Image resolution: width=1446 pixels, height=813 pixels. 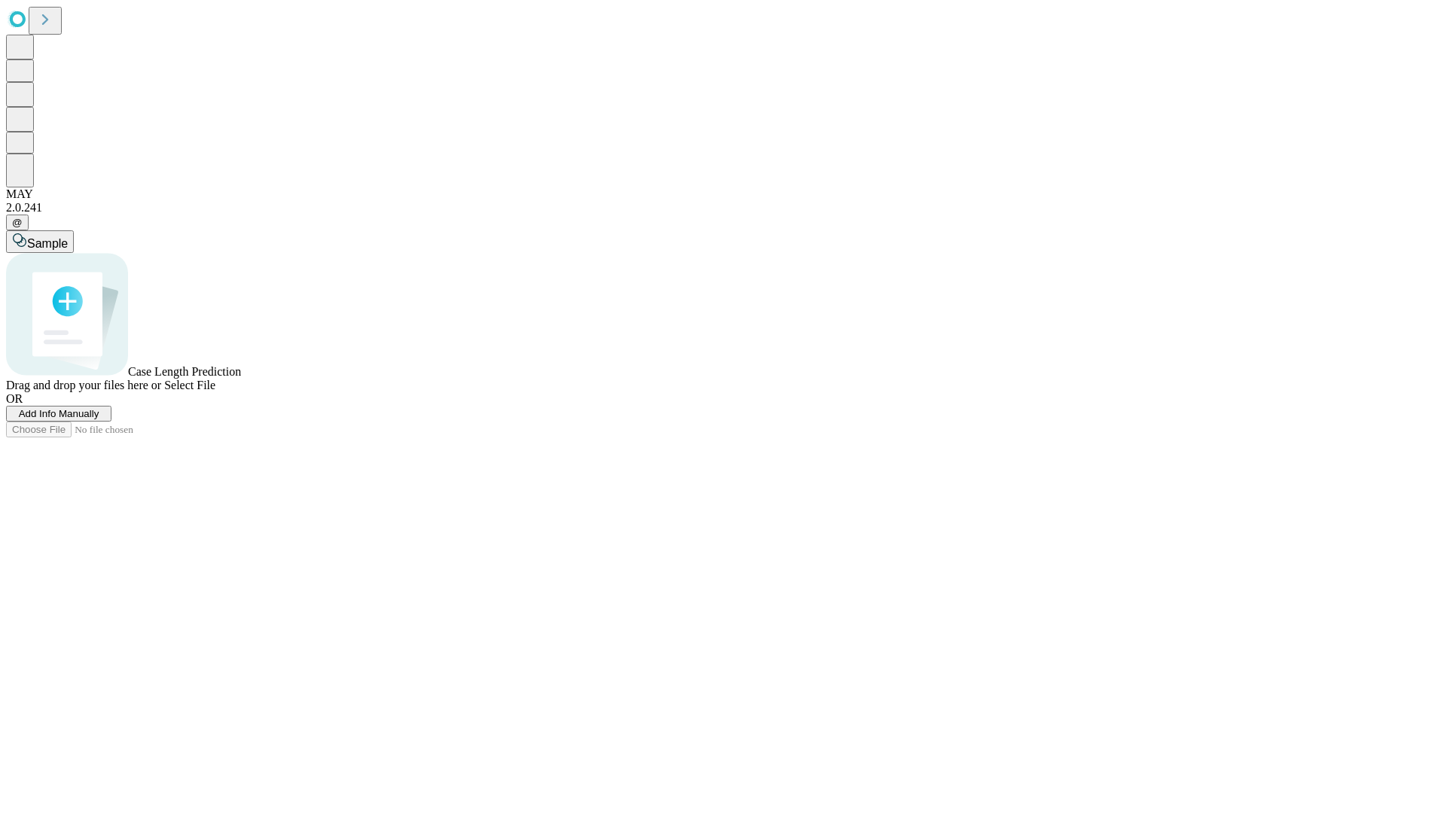 What do you see at coordinates (184, 371) in the screenshot?
I see `span: Case Length Prediction` at bounding box center [184, 371].